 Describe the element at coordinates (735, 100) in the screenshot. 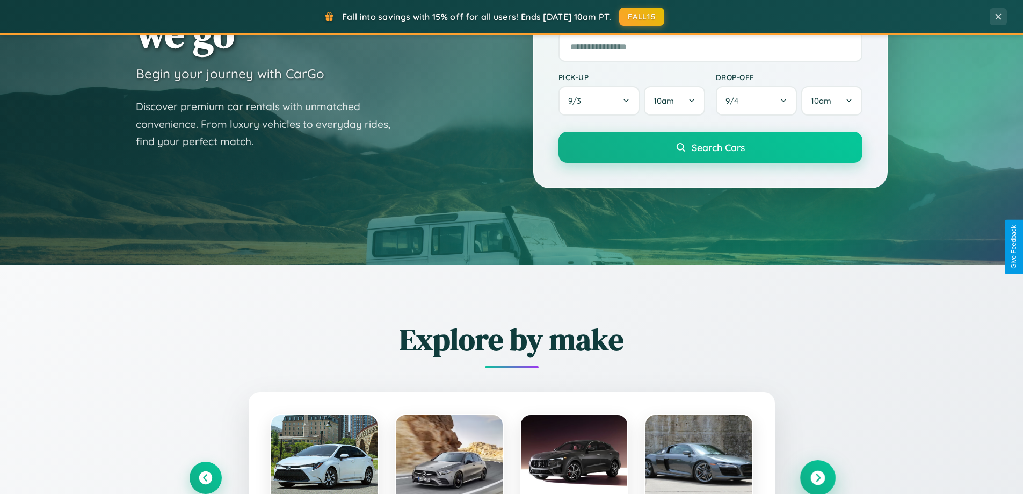

I see `span: 9 / 4` at that location.